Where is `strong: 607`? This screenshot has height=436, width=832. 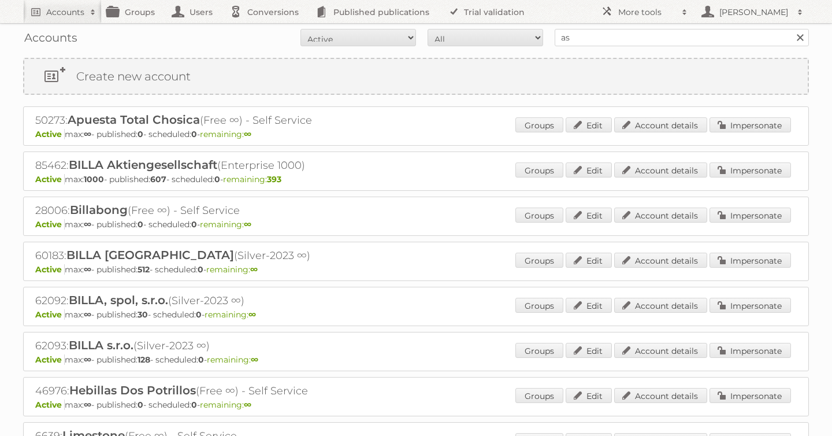
strong: 607 is located at coordinates (158, 179).